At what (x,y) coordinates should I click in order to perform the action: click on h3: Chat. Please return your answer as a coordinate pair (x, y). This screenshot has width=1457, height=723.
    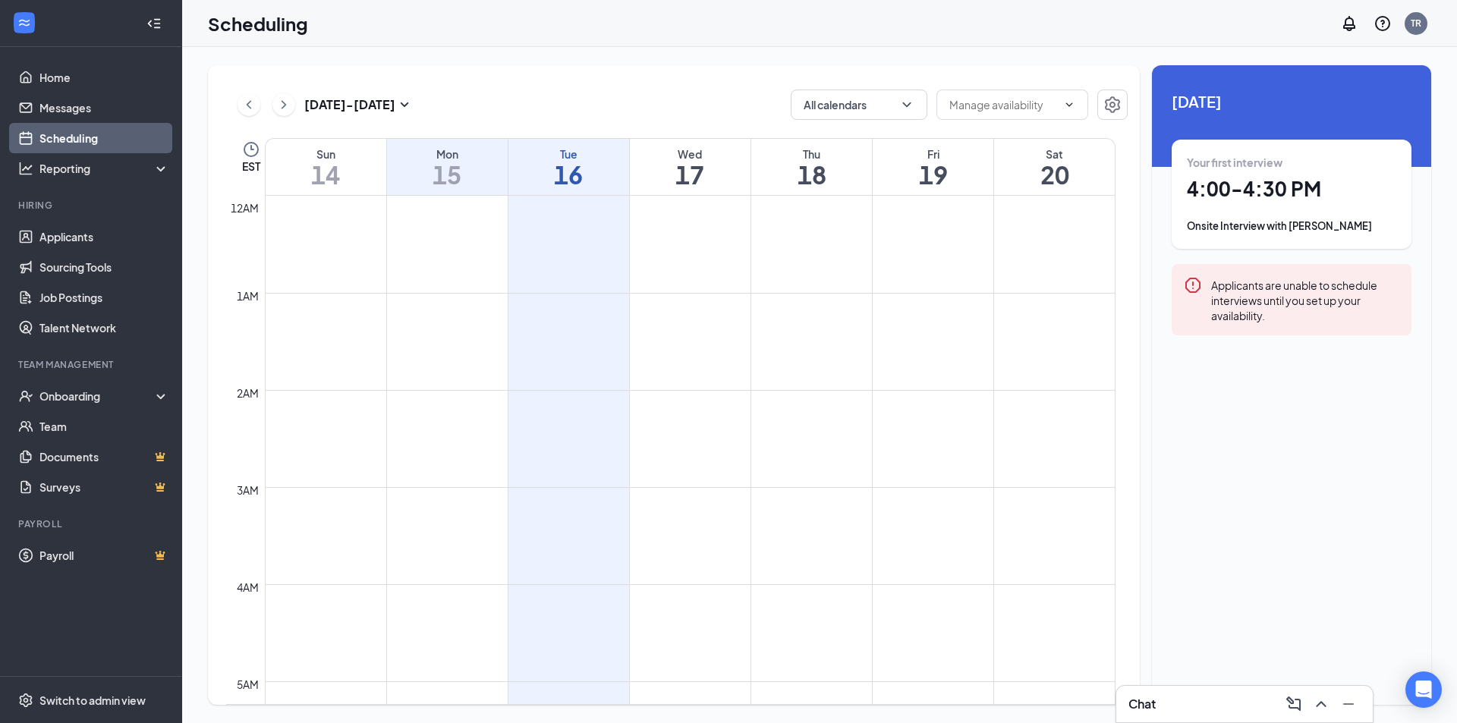
    Looking at the image, I should click on (1142, 704).